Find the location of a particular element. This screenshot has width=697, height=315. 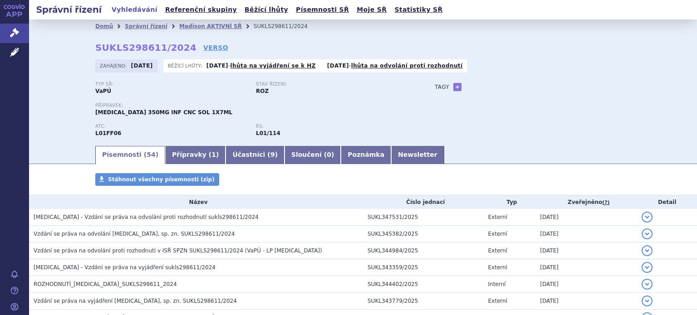

td: SUKL344984/2025 is located at coordinates (423, 251).